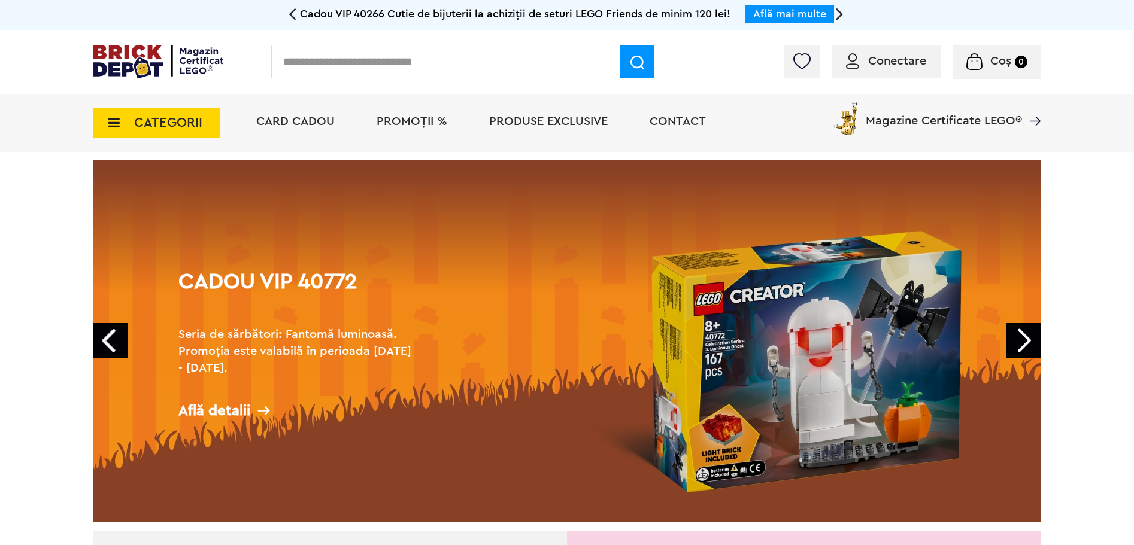 Image resolution: width=1134 pixels, height=545 pixels. What do you see at coordinates (412, 122) in the screenshot?
I see `a: PROMOȚII %` at bounding box center [412, 122].